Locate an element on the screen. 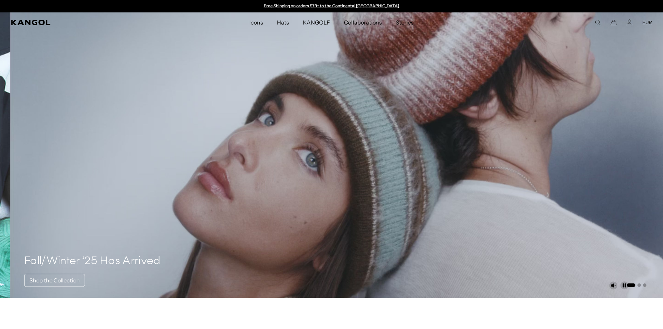 The width and height of the screenshot is (663, 329). a: Account is located at coordinates (629, 22).